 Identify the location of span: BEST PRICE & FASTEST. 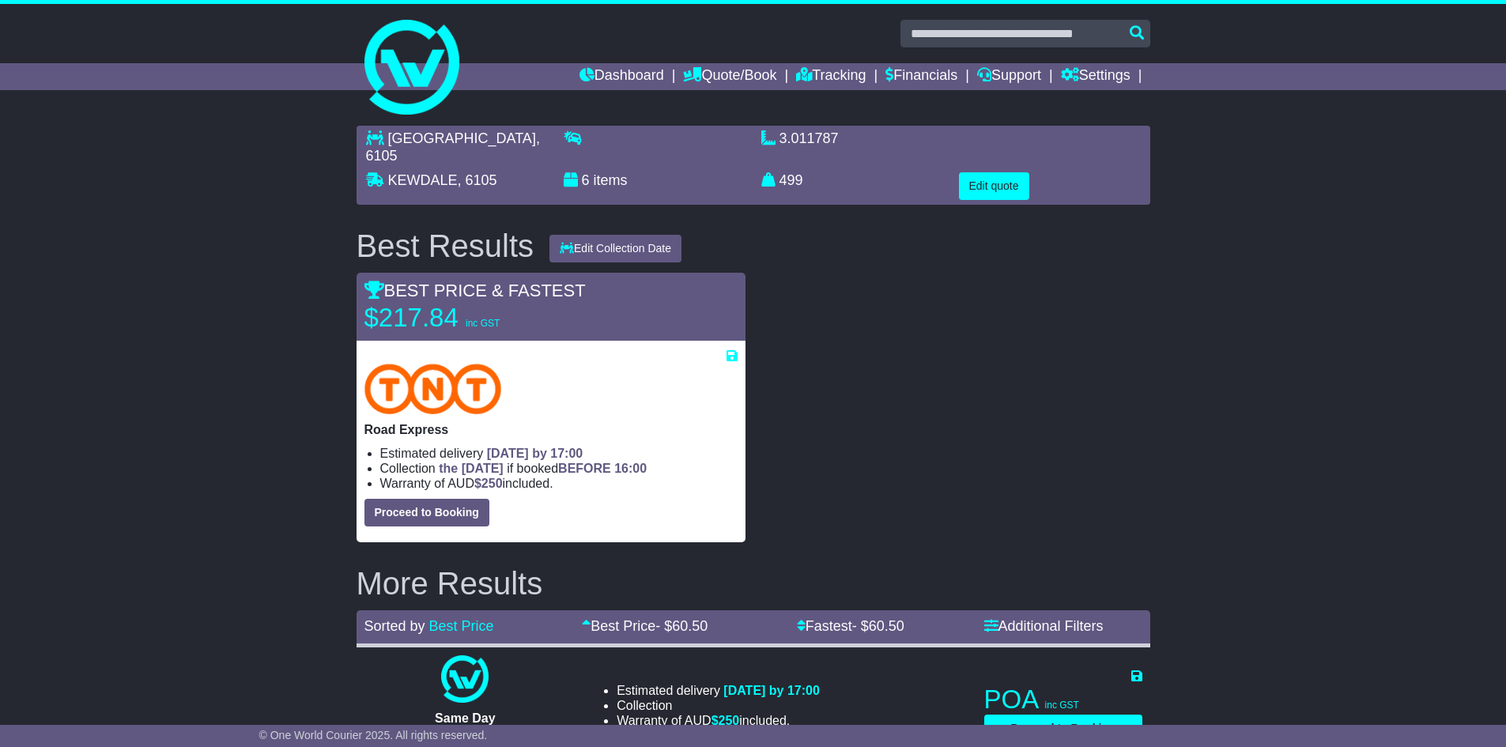
(475, 290).